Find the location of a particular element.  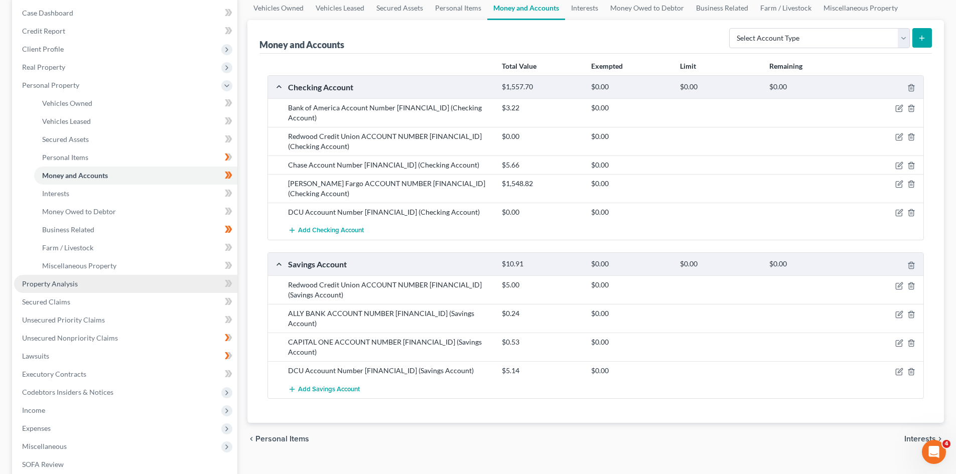

strong: Limit is located at coordinates (688, 66).